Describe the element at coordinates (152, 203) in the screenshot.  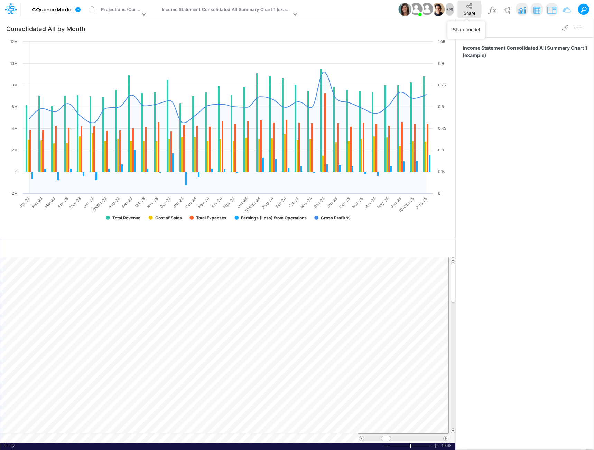
I see `text: Nov-23` at that location.